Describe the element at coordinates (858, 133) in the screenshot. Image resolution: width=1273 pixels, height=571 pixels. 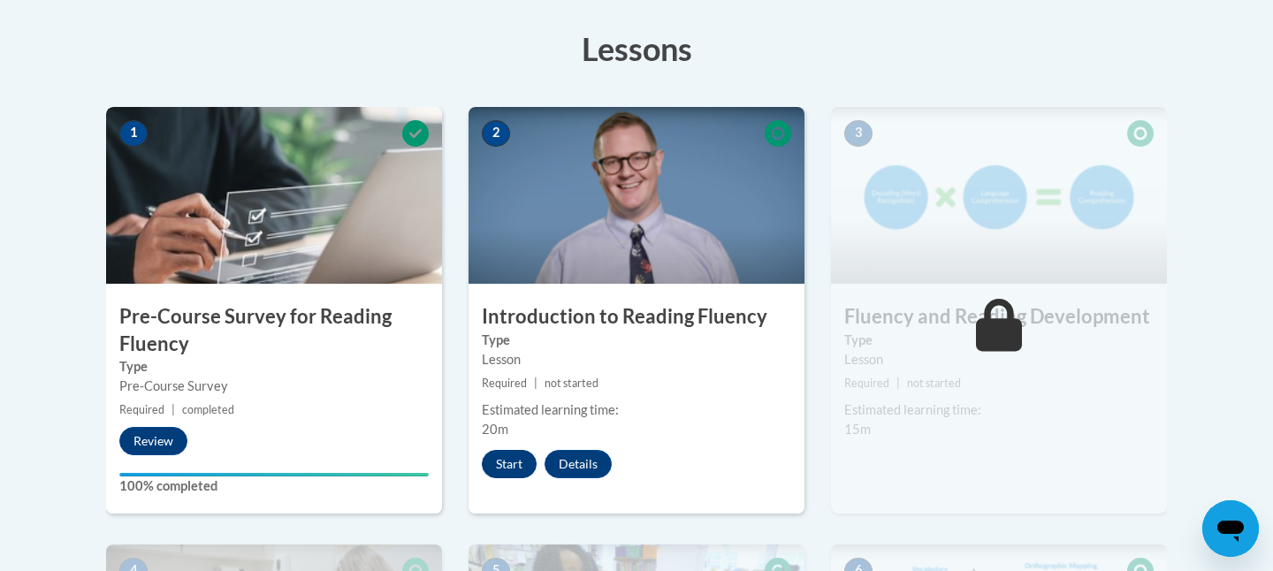
I see `span: 3` at that location.